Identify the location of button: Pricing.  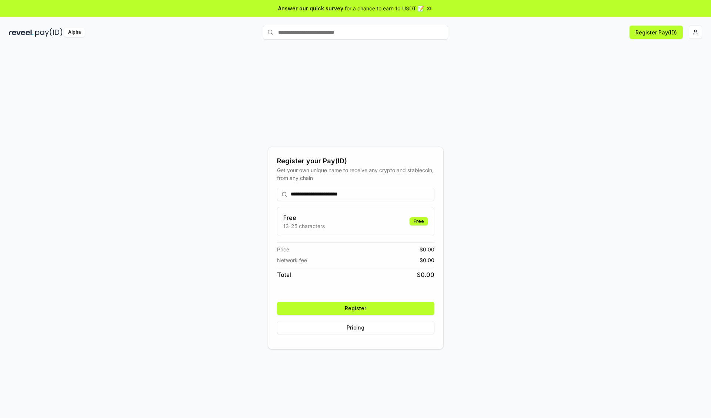
(356, 328).